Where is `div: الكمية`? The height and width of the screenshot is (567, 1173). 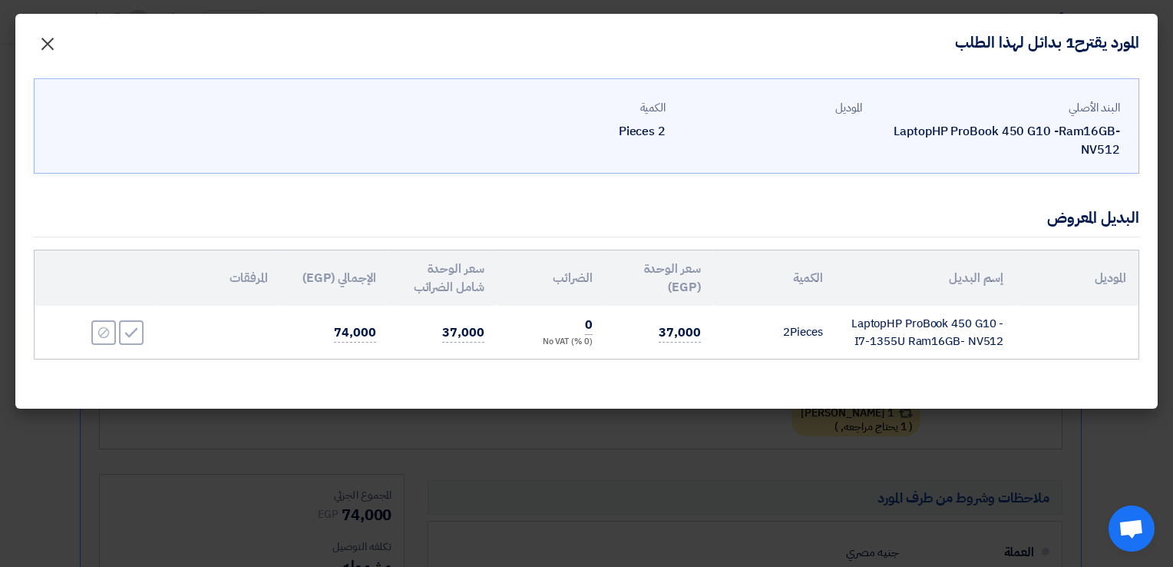
div: الكمية is located at coordinates (574, 108).